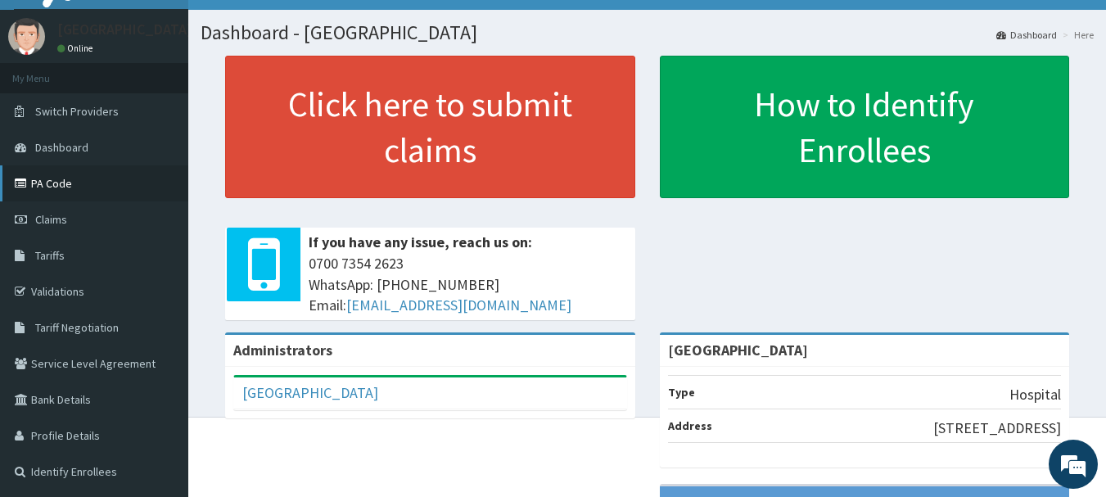  What do you see at coordinates (430, 127) in the screenshot?
I see `a: Click here to submit claims` at bounding box center [430, 127].